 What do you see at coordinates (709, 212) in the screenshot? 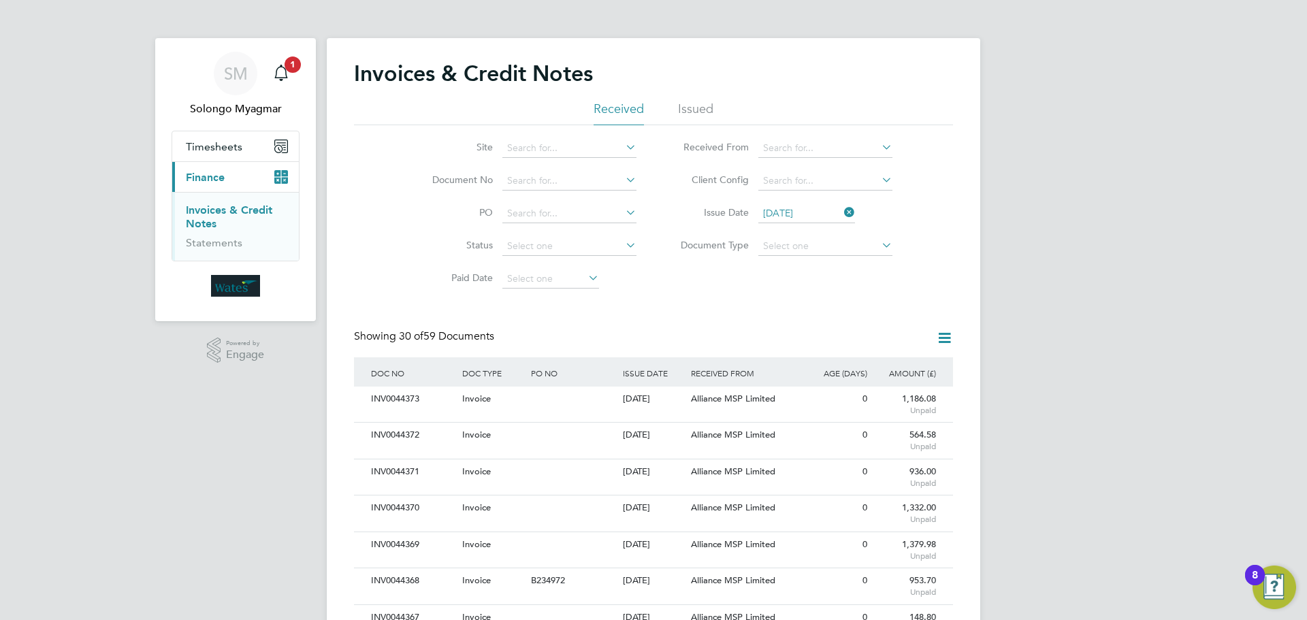
I see `label: Issue Date` at bounding box center [709, 212].